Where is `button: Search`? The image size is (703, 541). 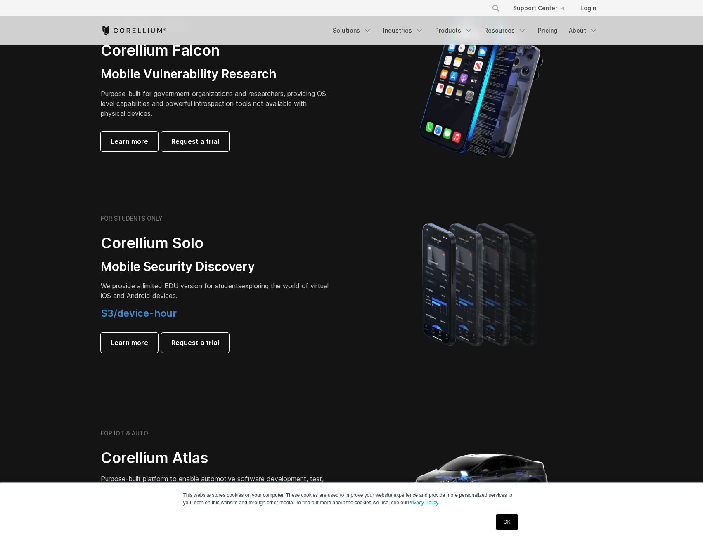
button: Search is located at coordinates (496, 8).